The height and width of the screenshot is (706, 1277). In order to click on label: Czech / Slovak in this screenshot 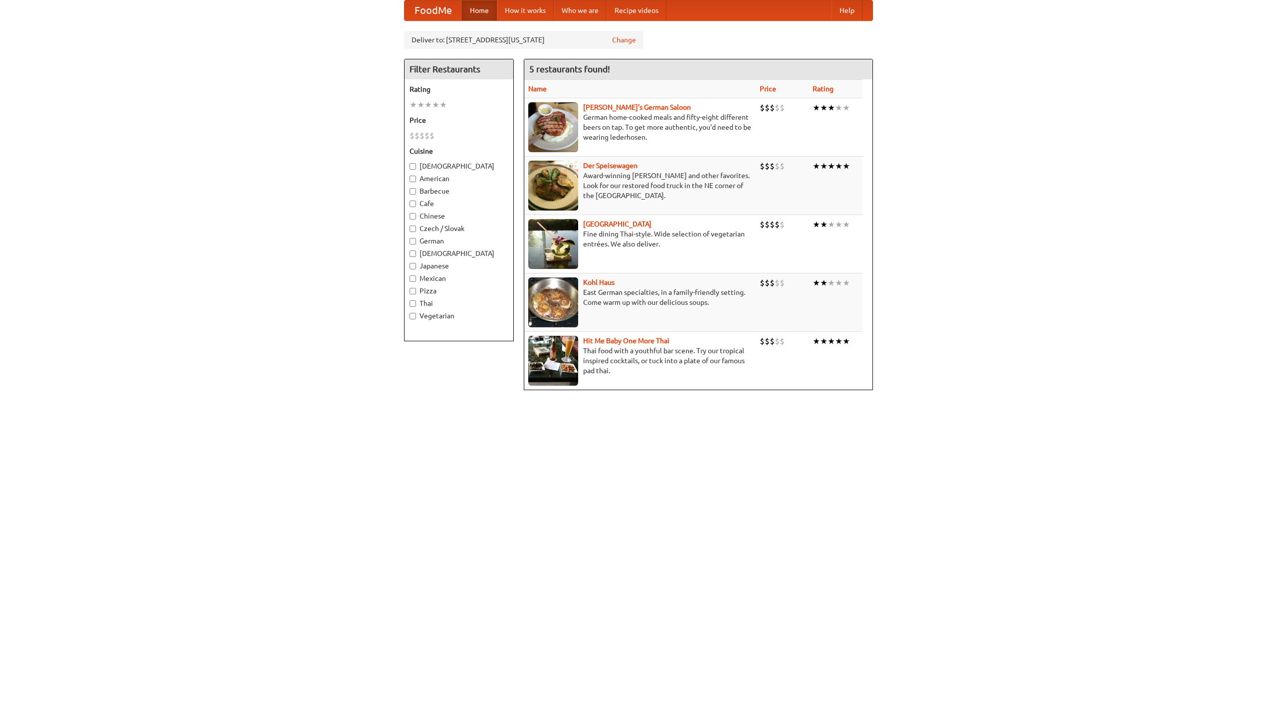, I will do `click(459, 228)`.